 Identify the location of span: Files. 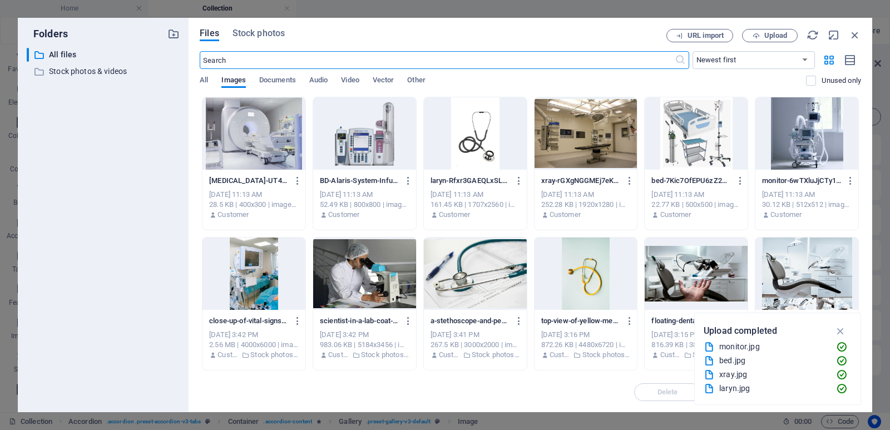
(209, 33).